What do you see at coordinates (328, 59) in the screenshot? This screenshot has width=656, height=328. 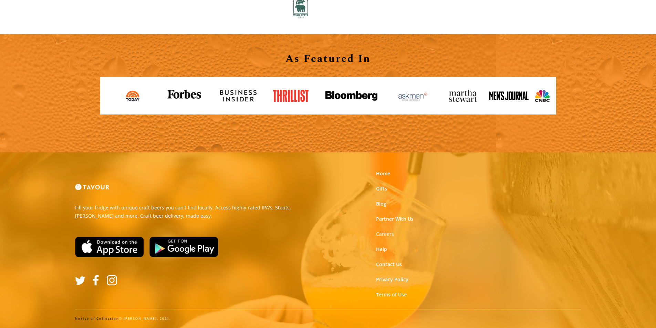 I see `strong: As Featured In` at bounding box center [328, 59].